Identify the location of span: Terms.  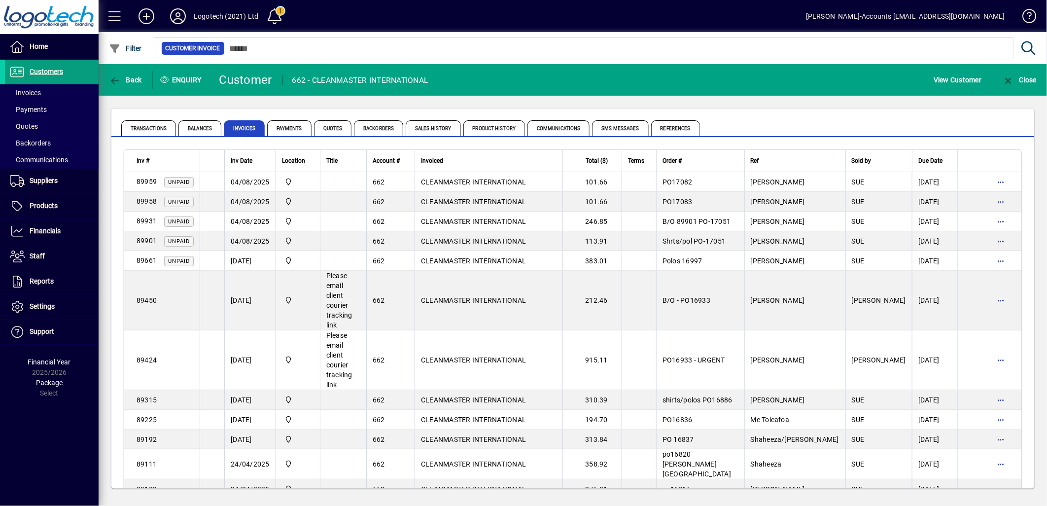
(636, 161).